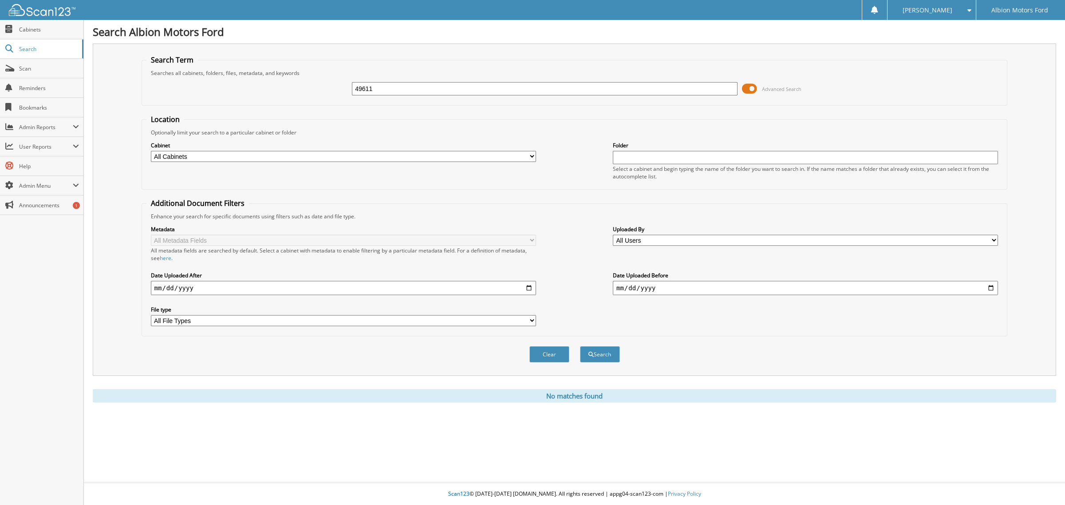 This screenshot has width=1065, height=505. What do you see at coordinates (781, 89) in the screenshot?
I see `span: Advanced Search` at bounding box center [781, 89].